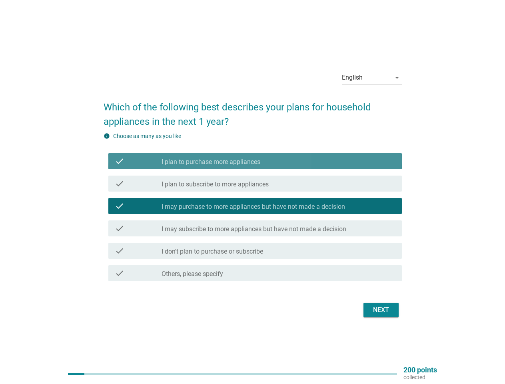 The height and width of the screenshot is (384, 505). I want to click on label: Others, please specify, so click(192, 274).